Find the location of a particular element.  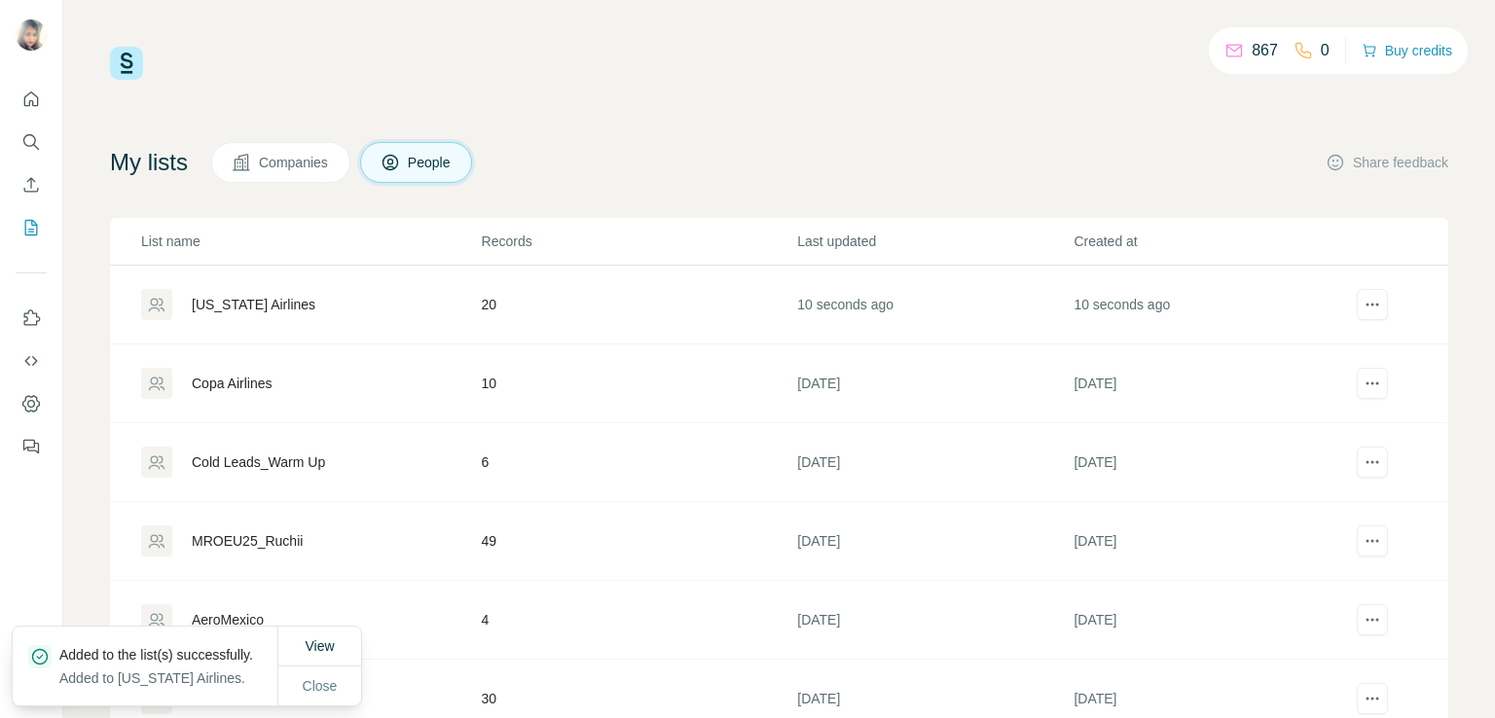

button: Use Surfe on LinkedIn is located at coordinates (31, 318).